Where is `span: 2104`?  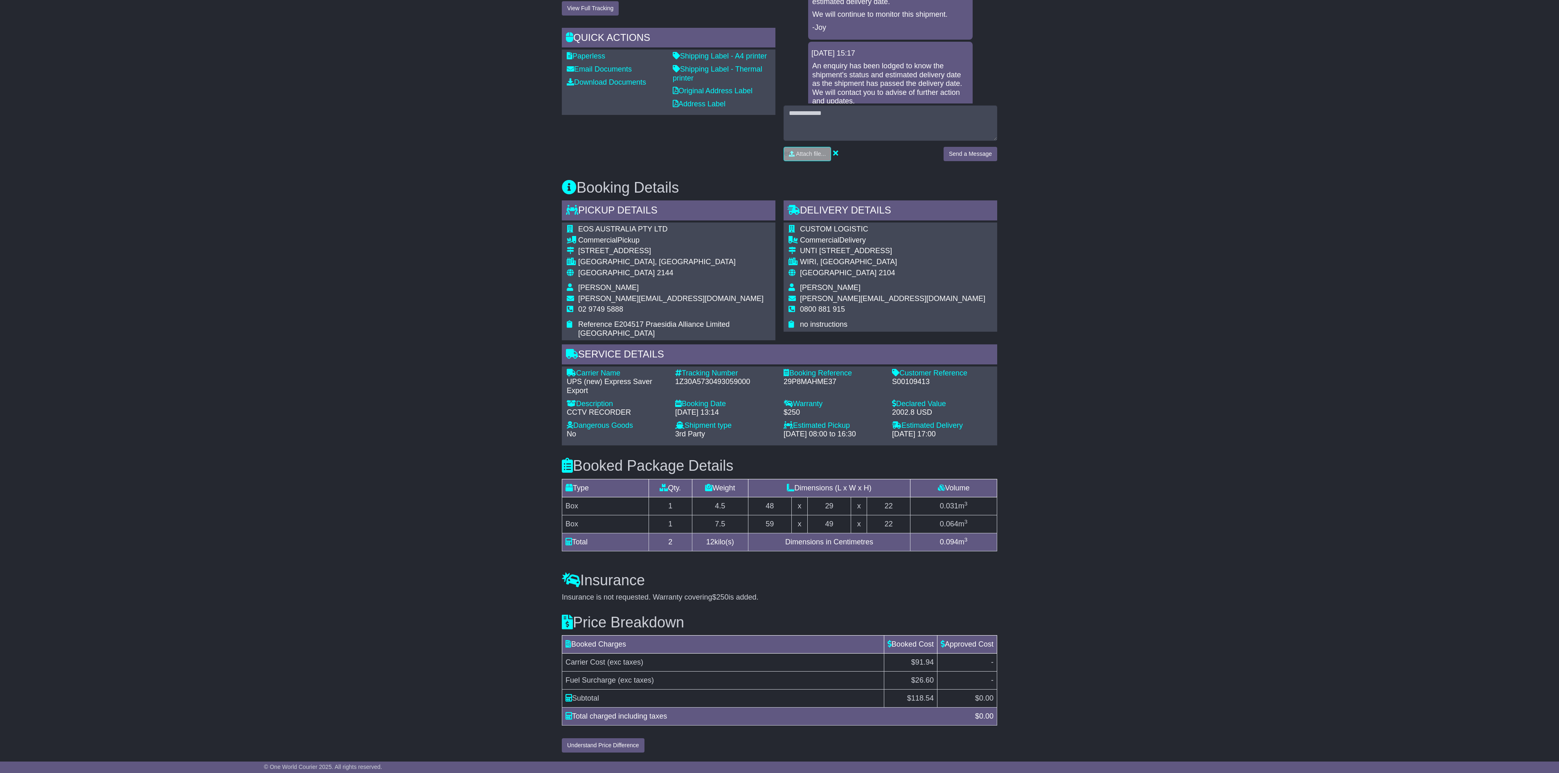 span: 2104 is located at coordinates (887, 273).